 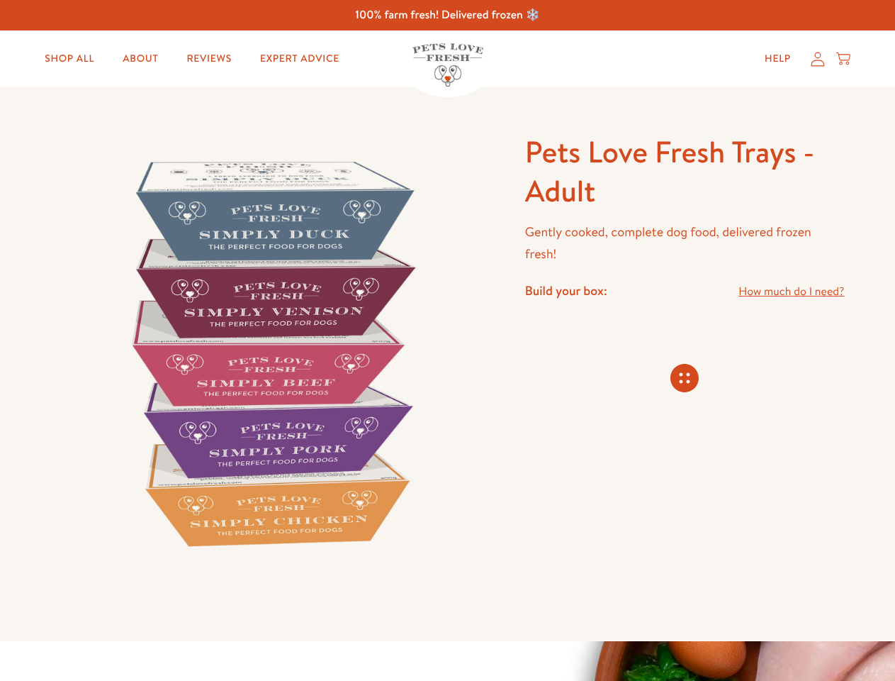 What do you see at coordinates (685, 242) in the screenshot?
I see `p: Gently cooked, complete dog food, delivered frozen fresh!` at bounding box center [685, 242].